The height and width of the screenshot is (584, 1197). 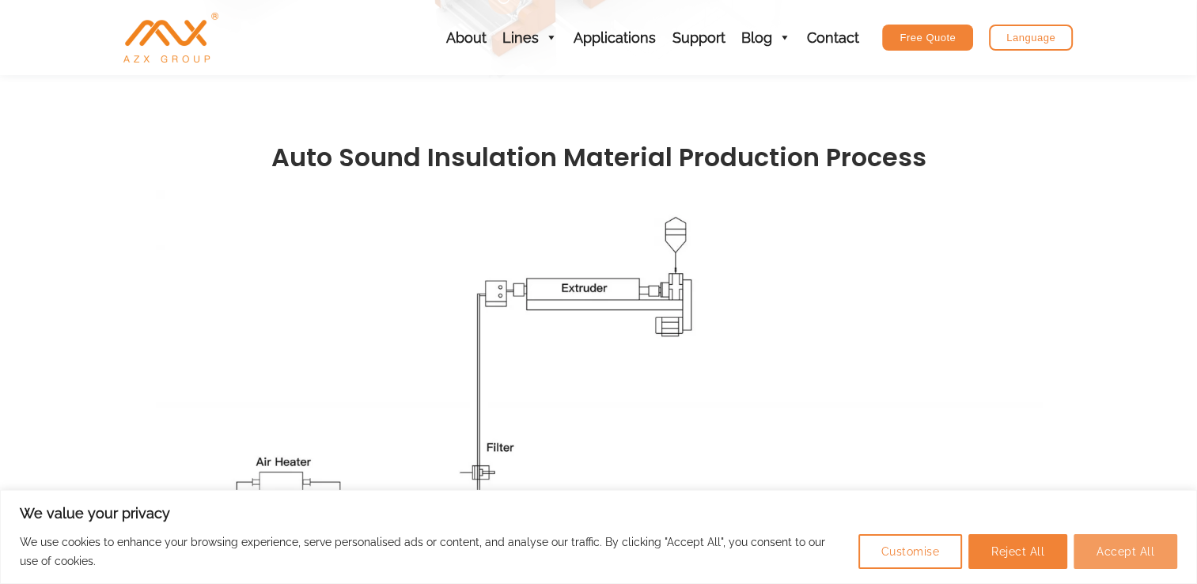 What do you see at coordinates (1125, 551) in the screenshot?
I see `button: Accept All` at bounding box center [1125, 551].